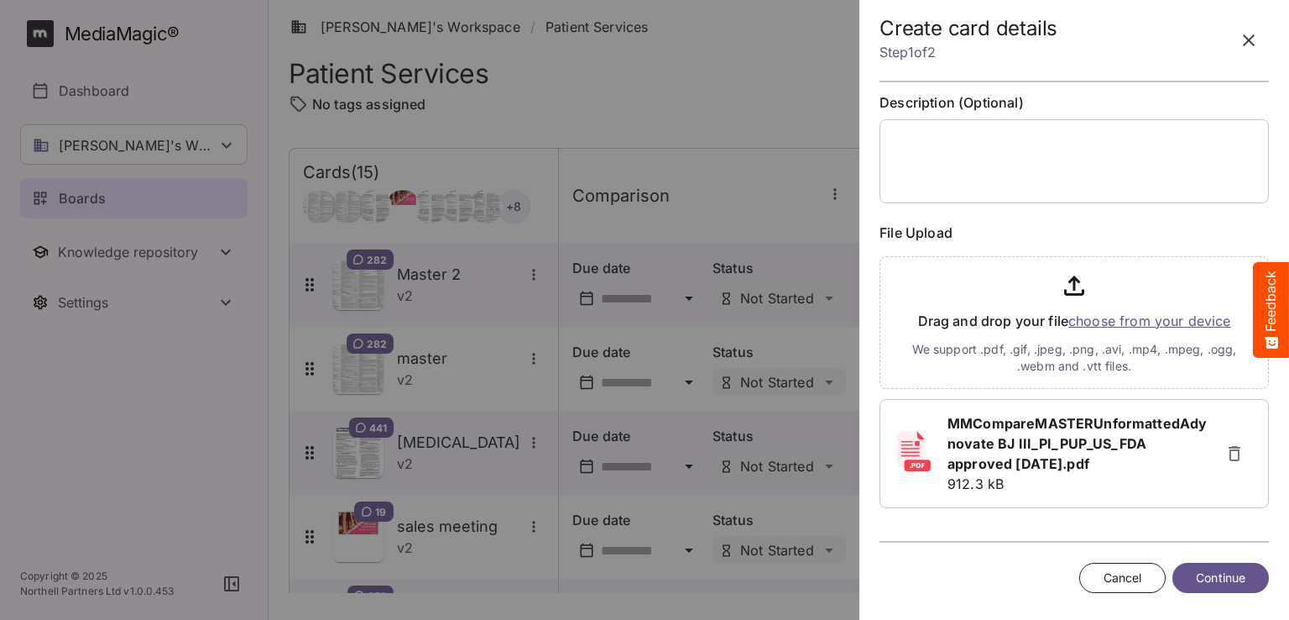 The image size is (1289, 620). I want to click on span: Cancel, so click(1123, 578).